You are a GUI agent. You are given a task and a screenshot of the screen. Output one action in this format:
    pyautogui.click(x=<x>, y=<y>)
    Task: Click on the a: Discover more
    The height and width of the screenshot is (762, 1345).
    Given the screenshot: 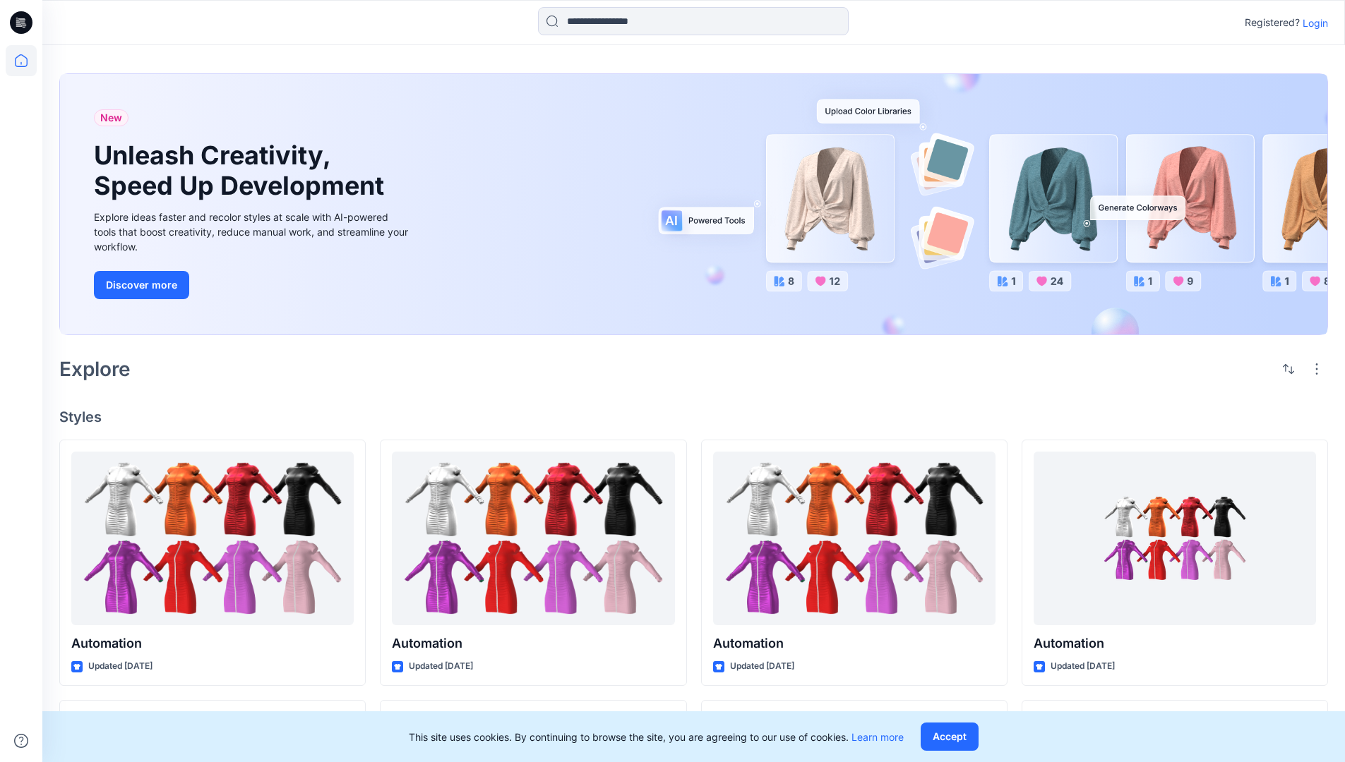 What is the action you would take?
    pyautogui.click(x=253, y=285)
    